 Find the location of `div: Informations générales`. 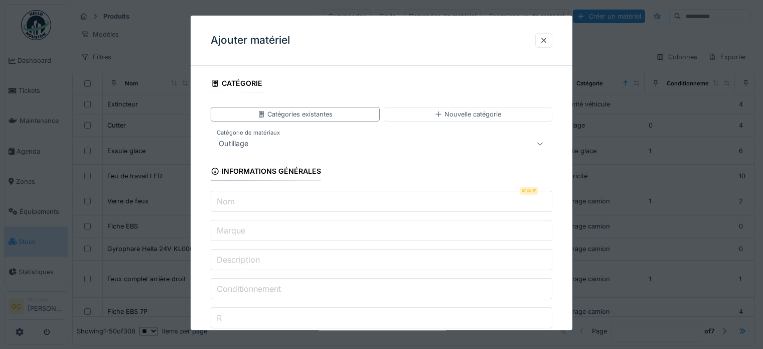

div: Informations générales is located at coordinates (266, 173).